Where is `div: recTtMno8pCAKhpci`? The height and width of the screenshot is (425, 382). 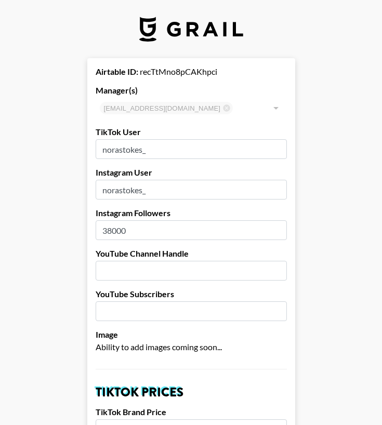 div: recTtMno8pCAKhpci is located at coordinates (191, 72).